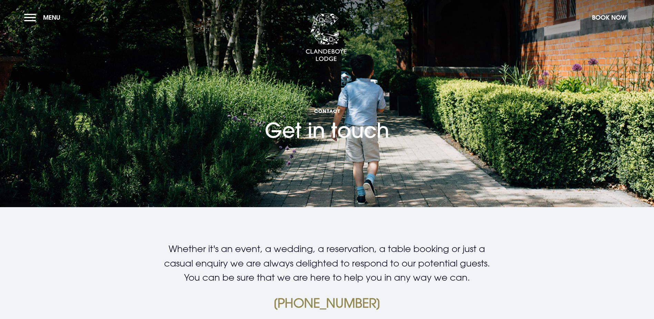 The width and height of the screenshot is (654, 319). Describe the element at coordinates (327, 105) in the screenshot. I see `h1: Get in touch` at that location.